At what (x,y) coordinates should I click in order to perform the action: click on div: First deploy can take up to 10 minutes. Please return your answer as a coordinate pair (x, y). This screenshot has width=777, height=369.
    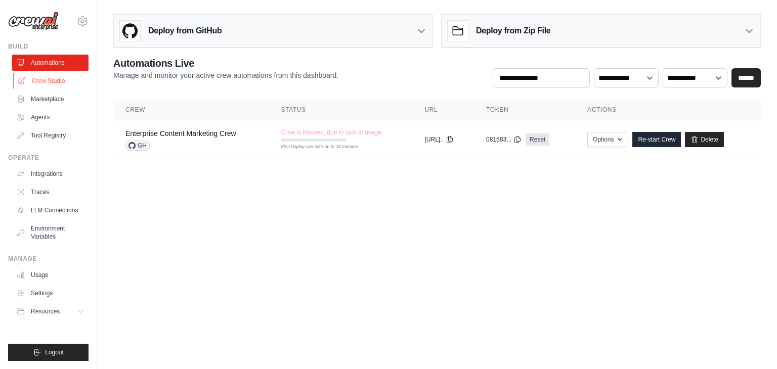
    Looking at the image, I should click on (313, 147).